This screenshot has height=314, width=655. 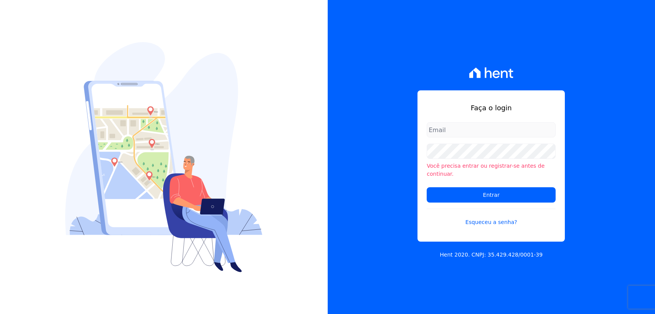 What do you see at coordinates (491, 218) in the screenshot?
I see `a: Esqueceu a senha?` at bounding box center [491, 218].